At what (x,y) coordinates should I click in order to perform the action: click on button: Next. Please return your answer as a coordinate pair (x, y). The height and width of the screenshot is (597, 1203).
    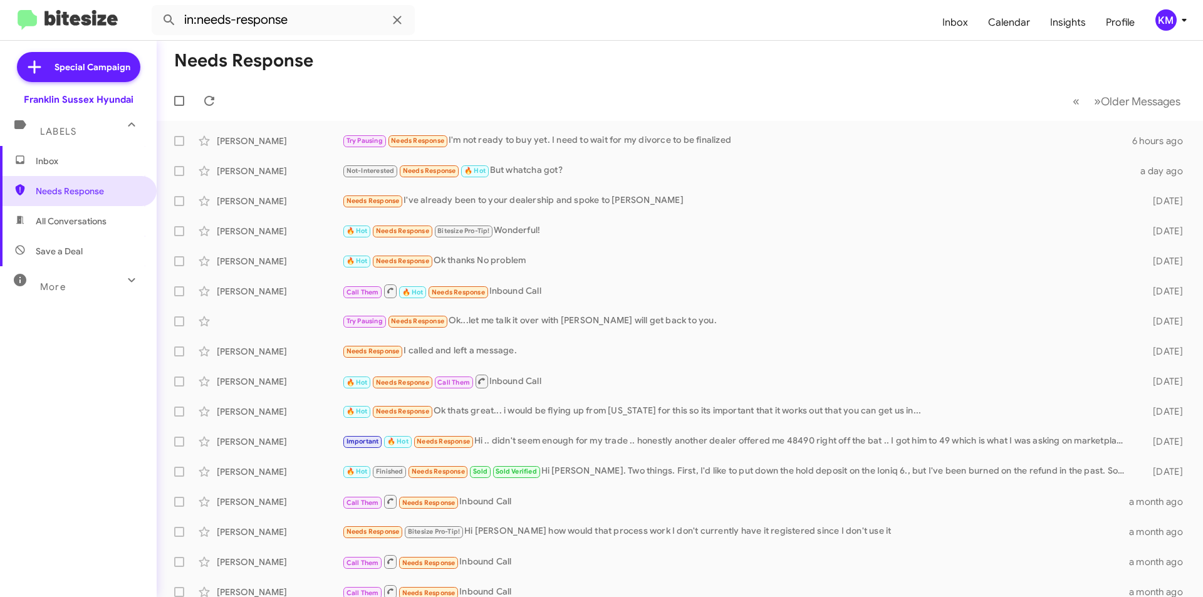
    Looking at the image, I should click on (1137, 101).